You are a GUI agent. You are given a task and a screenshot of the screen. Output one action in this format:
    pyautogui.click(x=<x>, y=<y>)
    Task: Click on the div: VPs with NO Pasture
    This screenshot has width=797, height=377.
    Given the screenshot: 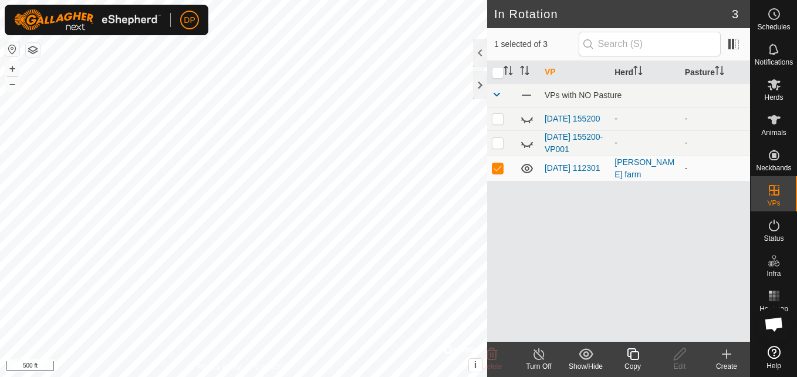 What is the action you would take?
    pyautogui.click(x=645, y=95)
    